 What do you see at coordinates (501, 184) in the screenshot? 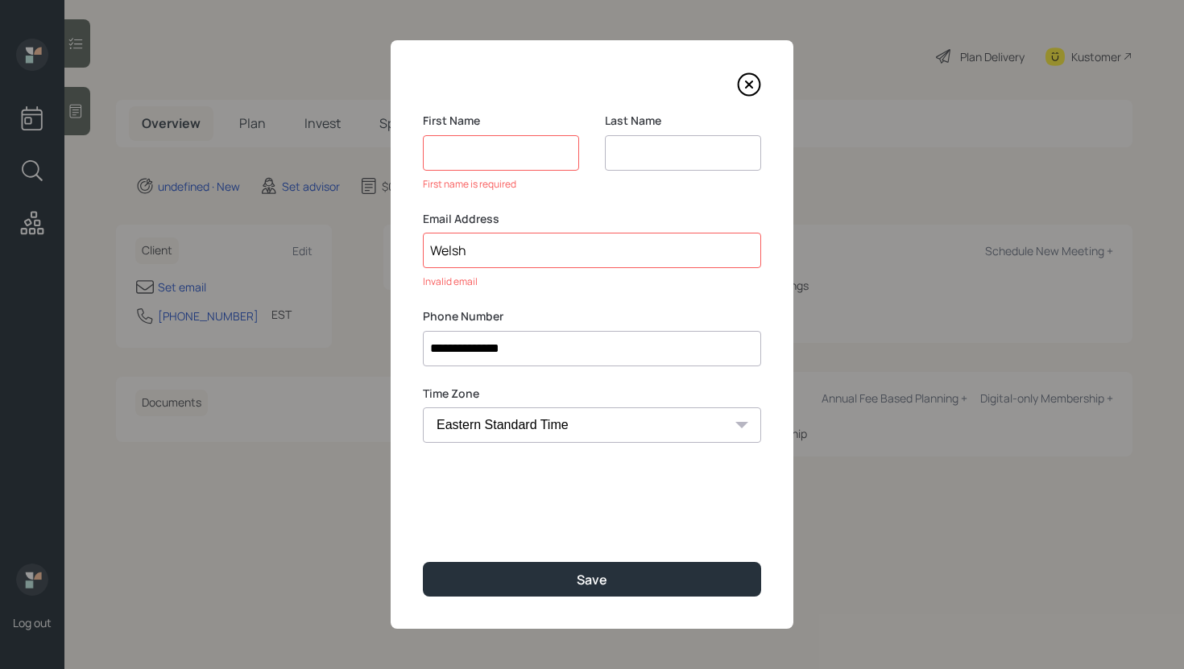
I see `div: First name is required` at bounding box center [501, 184].